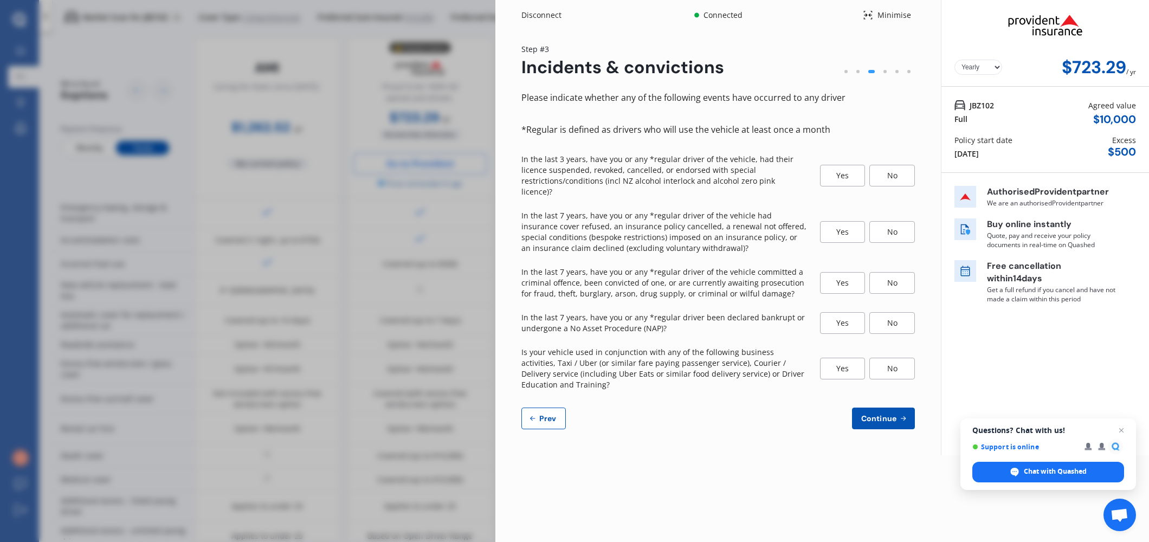 The image size is (1149, 542). I want to click on img: insurer icon, so click(965, 197).